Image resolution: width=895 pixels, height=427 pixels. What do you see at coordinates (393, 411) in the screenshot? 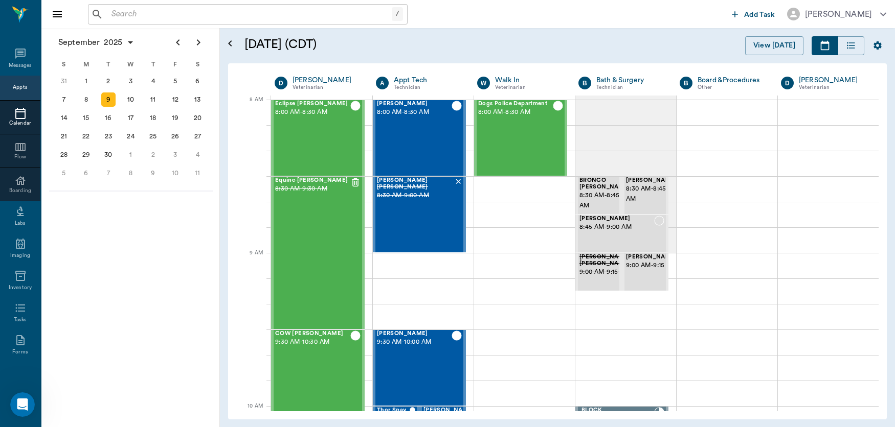
I see `span: Thor Spay` at bounding box center [393, 411].